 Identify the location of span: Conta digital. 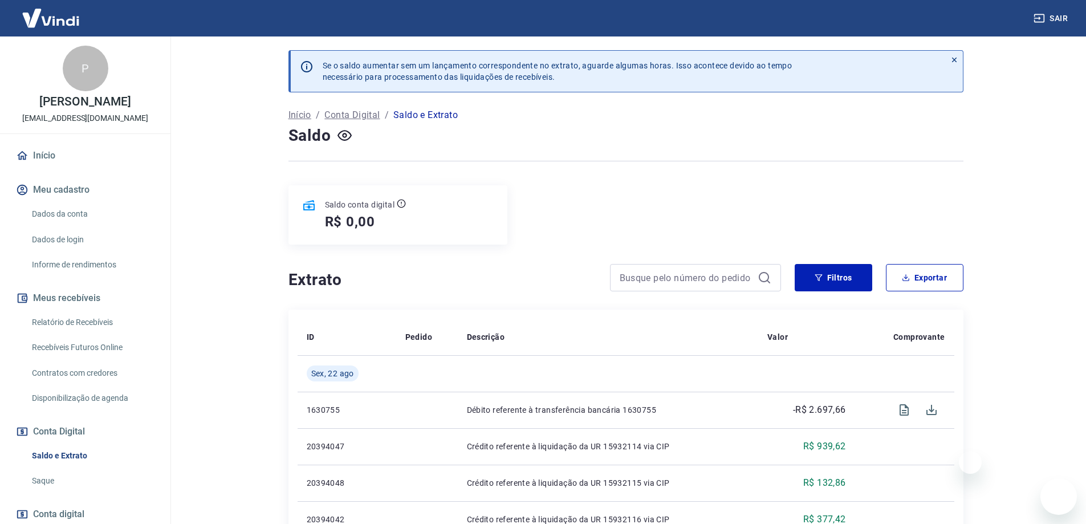
(59, 514).